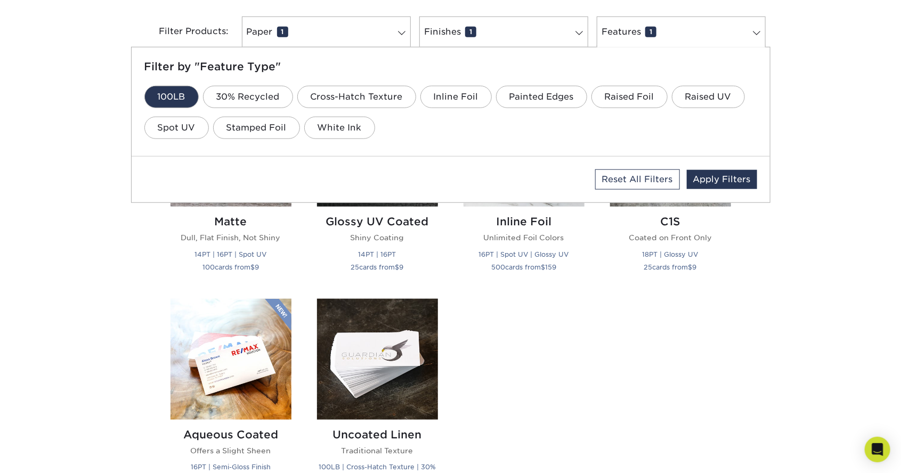 The height and width of the screenshot is (473, 901). What do you see at coordinates (377, 254) in the screenshot?
I see `small: 14PT | 16PT` at bounding box center [377, 254].